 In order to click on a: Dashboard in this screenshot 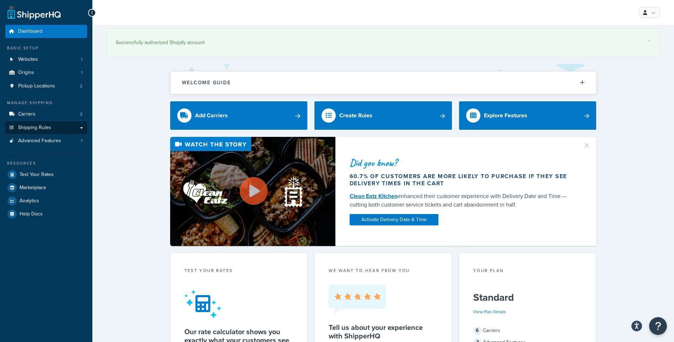, I will do `click(46, 31)`.